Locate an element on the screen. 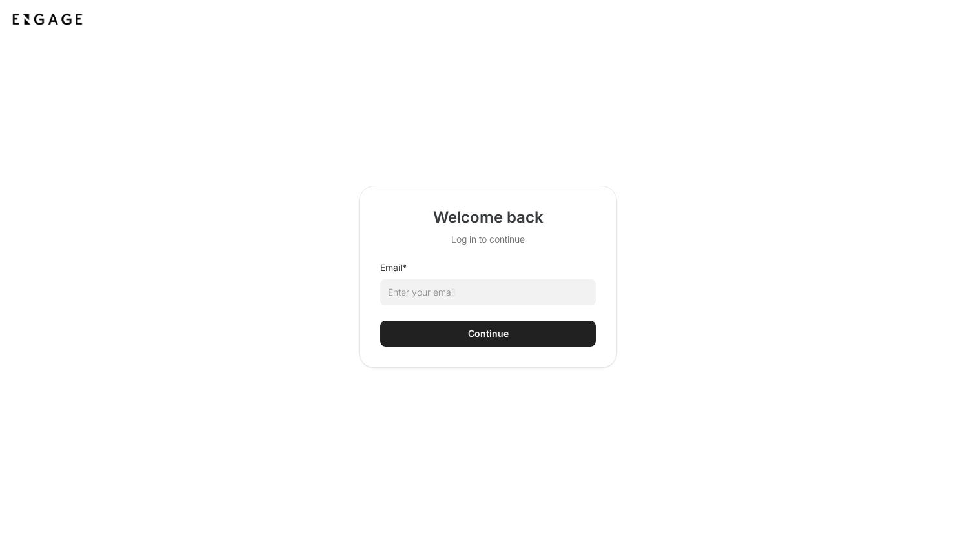 This screenshot has width=976, height=553. button: Continue is located at coordinates (488, 334).